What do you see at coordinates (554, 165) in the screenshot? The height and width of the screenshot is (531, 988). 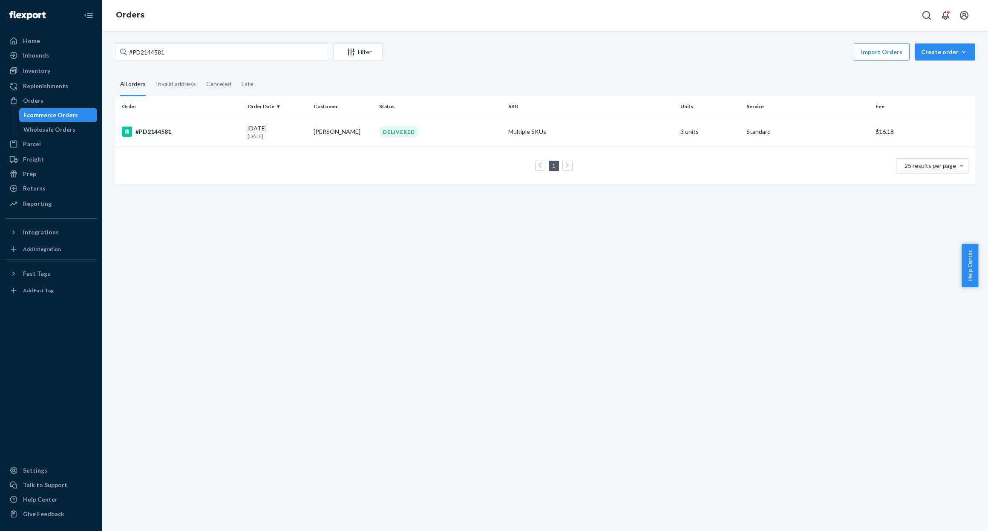 I see `a: Page 1 is your current page` at bounding box center [554, 165].